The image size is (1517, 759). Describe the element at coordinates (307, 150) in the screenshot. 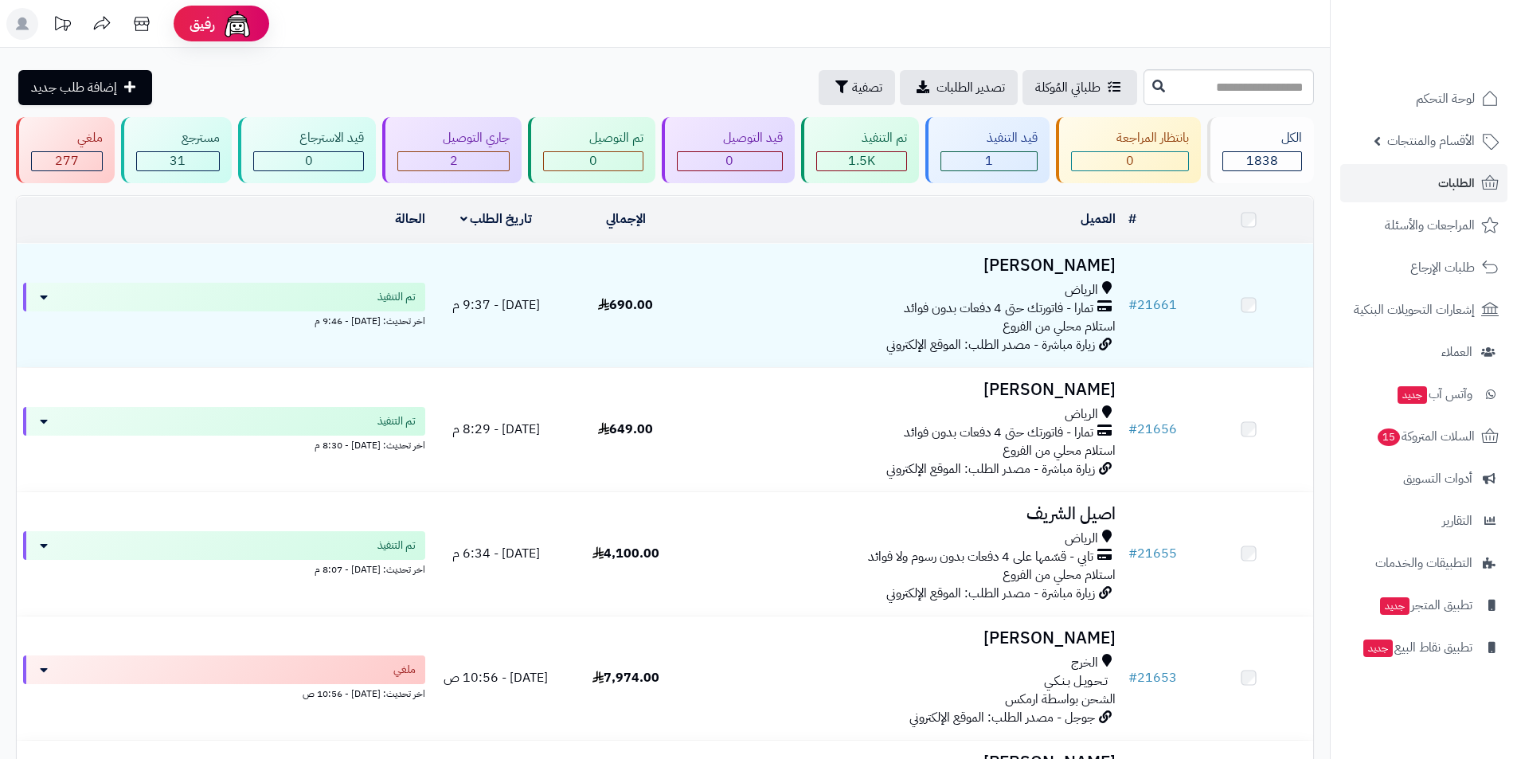

I see `a: قيد الاسترجاع 0` at that location.